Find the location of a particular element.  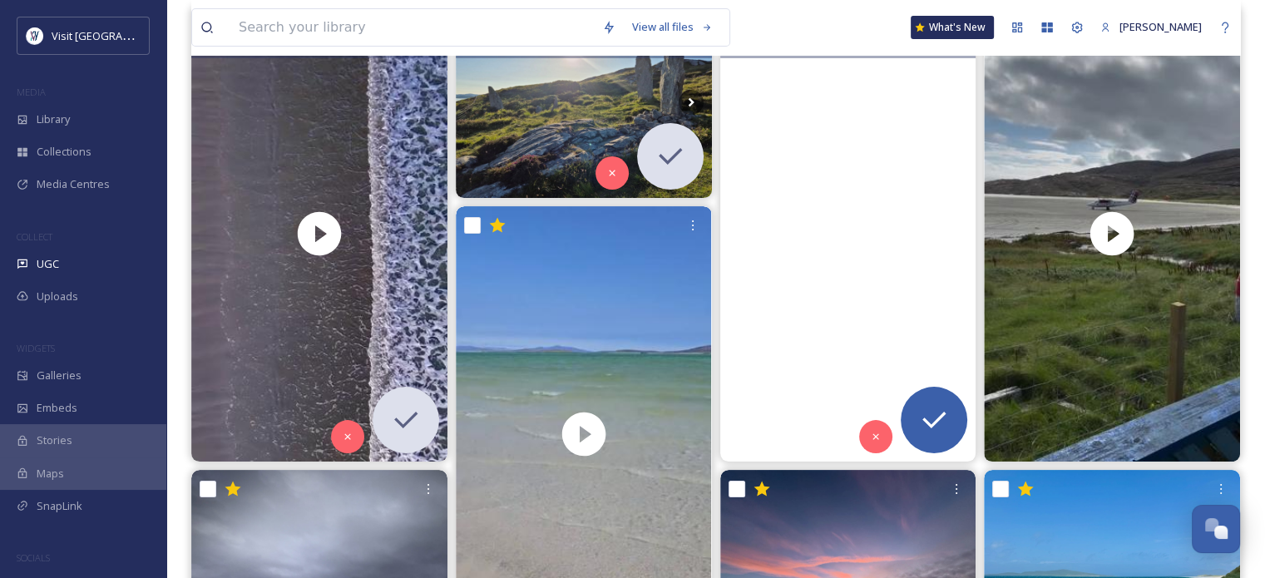

span: Galleries is located at coordinates (59, 375).